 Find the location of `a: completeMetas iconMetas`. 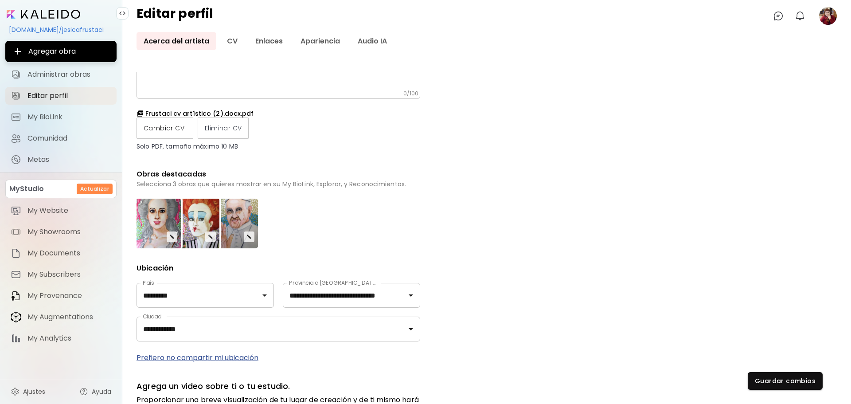

a: completeMetas iconMetas is located at coordinates (61, 160).